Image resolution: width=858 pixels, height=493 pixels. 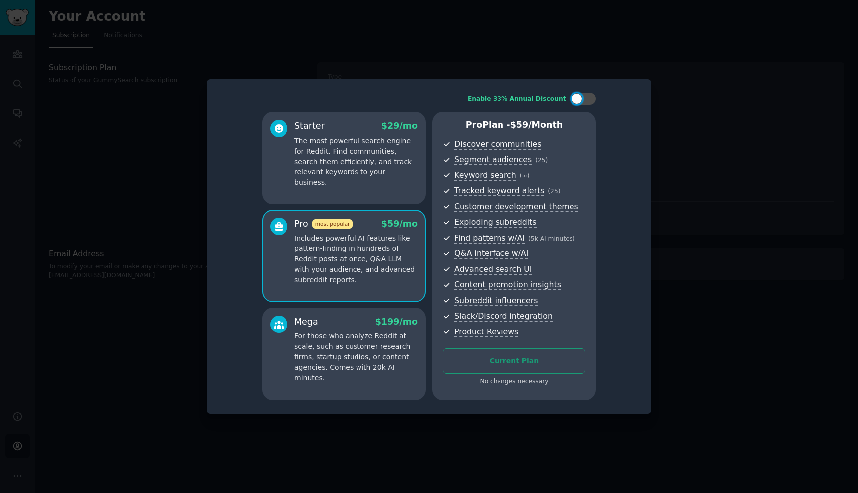 I want to click on span: Segment audiences, so click(x=493, y=159).